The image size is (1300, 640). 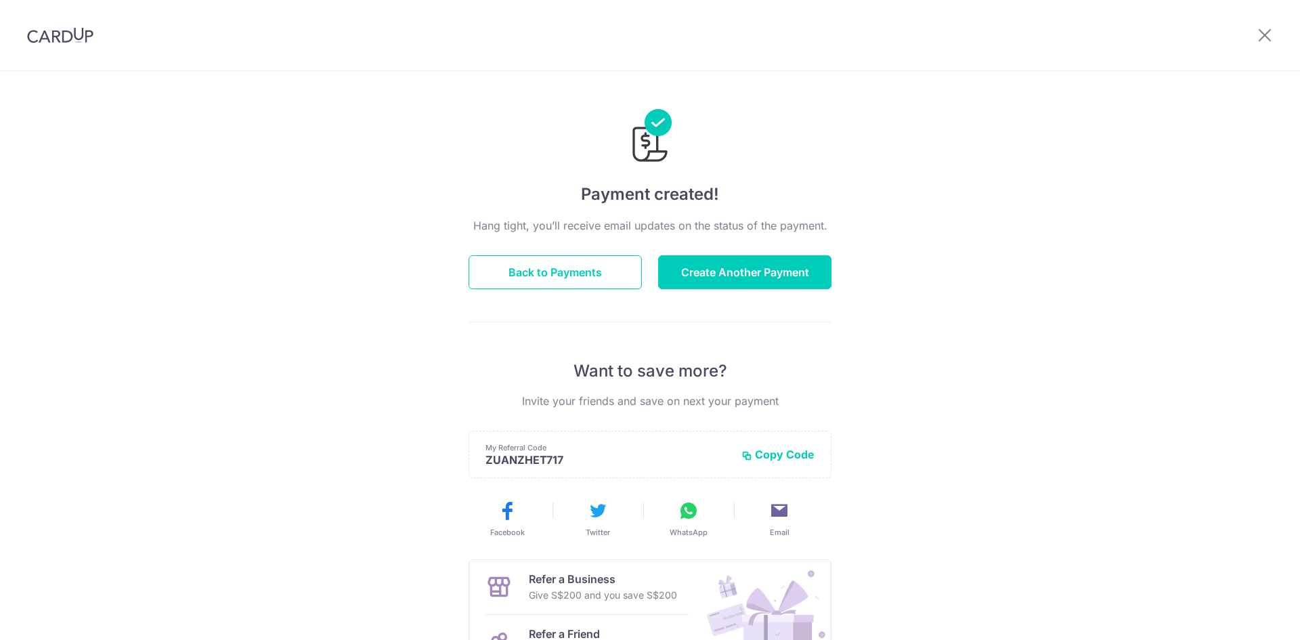 What do you see at coordinates (602, 579) in the screenshot?
I see `p: Refer a Business` at bounding box center [602, 579].